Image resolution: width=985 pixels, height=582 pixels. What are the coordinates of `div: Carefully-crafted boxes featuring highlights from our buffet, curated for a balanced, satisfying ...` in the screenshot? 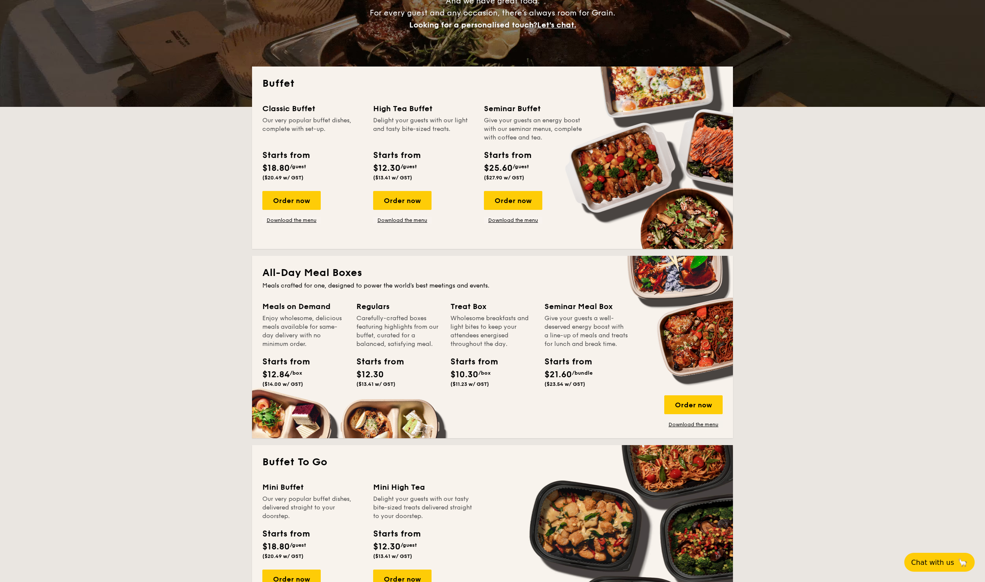 It's located at (398, 332).